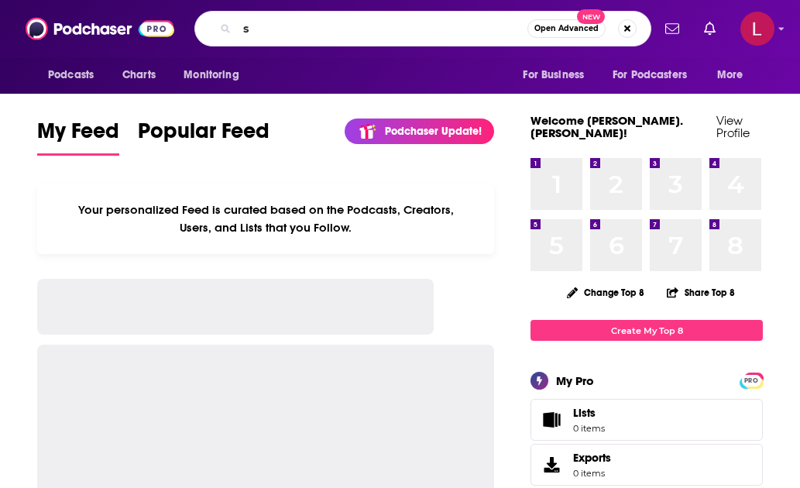 Image resolution: width=800 pixels, height=488 pixels. I want to click on input: Search podcasts, credits, & more..., so click(382, 29).